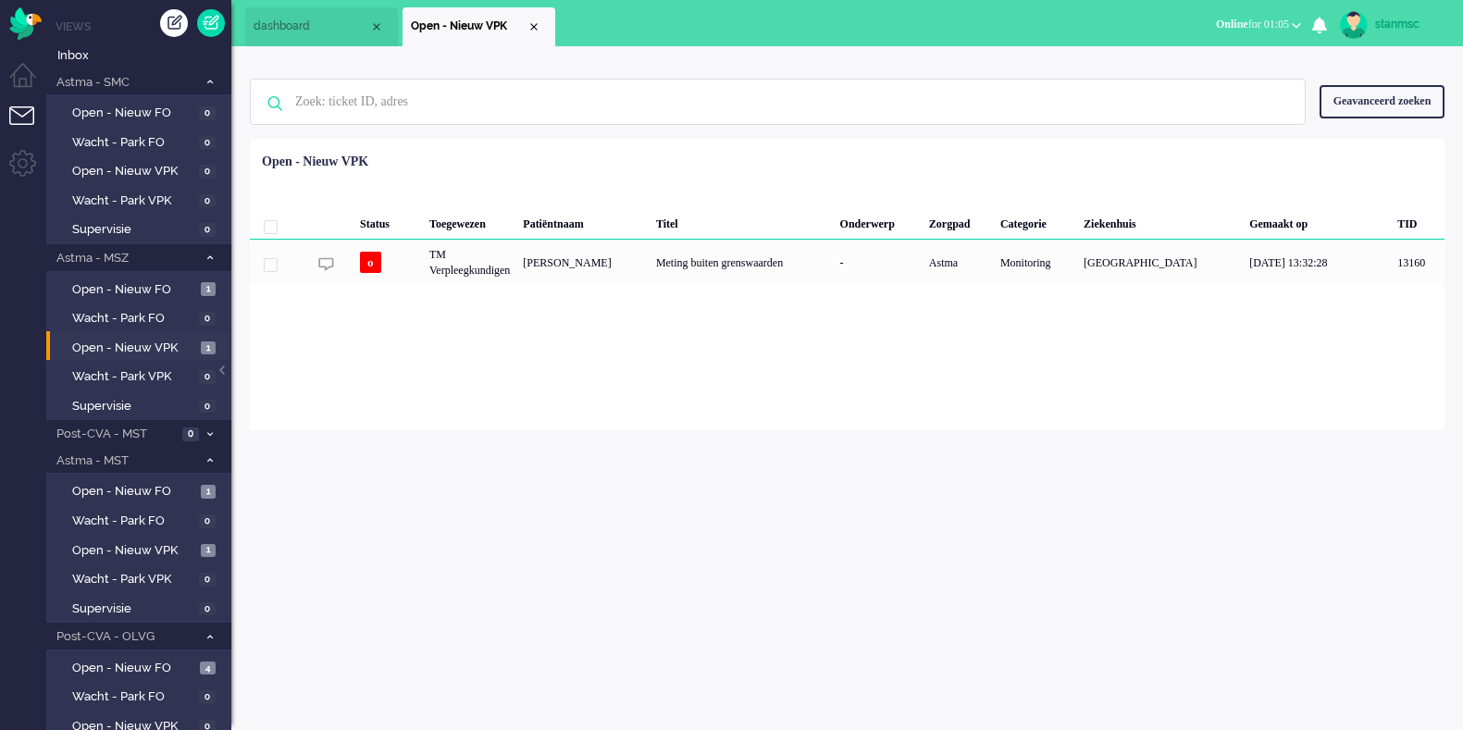  I want to click on div: TM Verpleegkundigen, so click(469, 262).